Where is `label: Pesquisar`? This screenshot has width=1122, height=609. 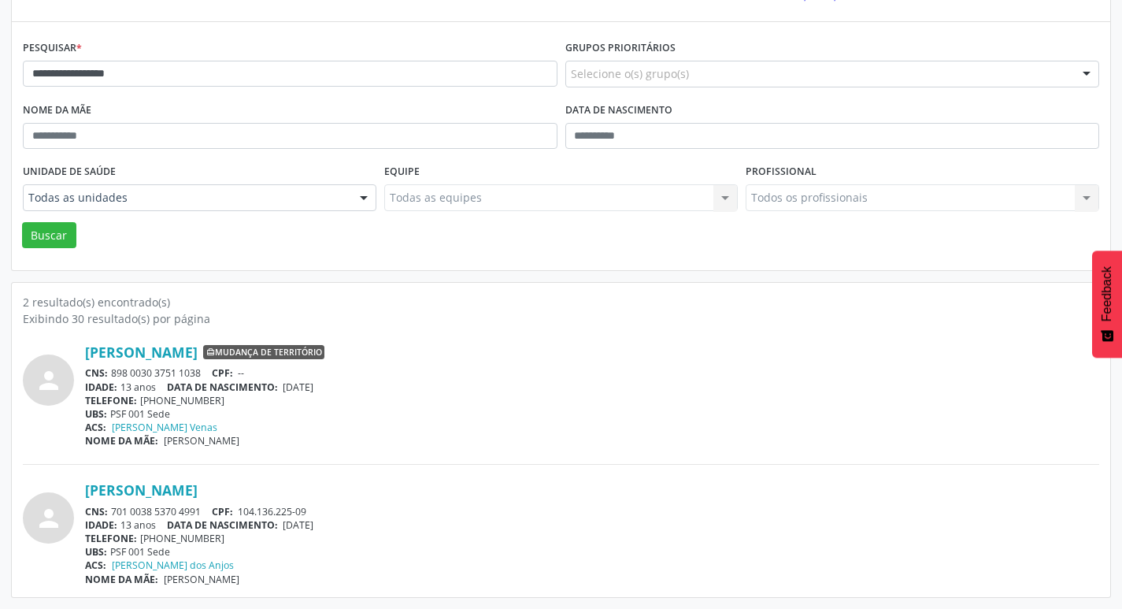
label: Pesquisar is located at coordinates (52, 48).